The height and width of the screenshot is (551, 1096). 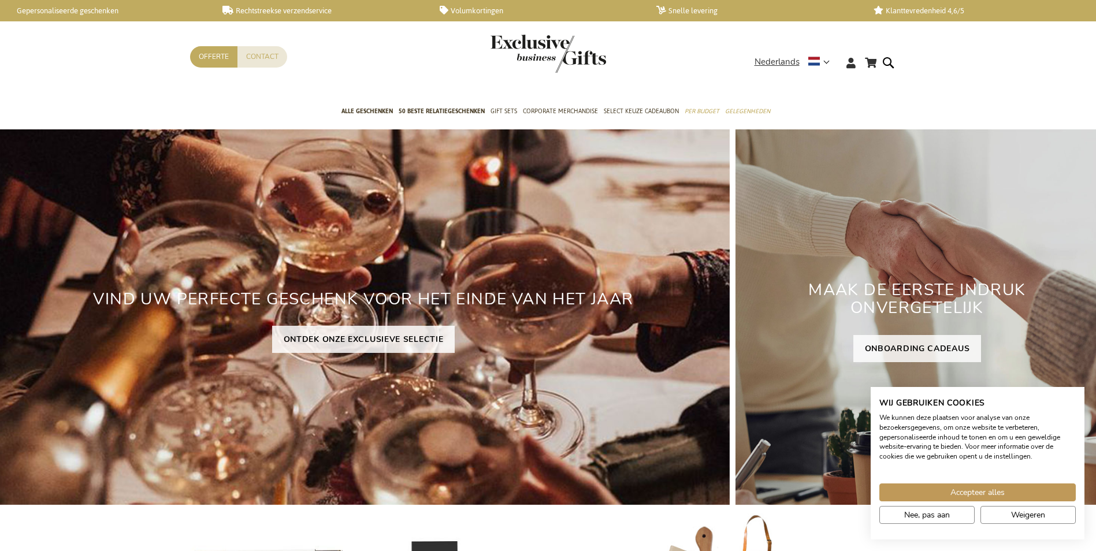 What do you see at coordinates (972, 10) in the screenshot?
I see `a: Klanttevredenheid 4,6/5` at bounding box center [972, 10].